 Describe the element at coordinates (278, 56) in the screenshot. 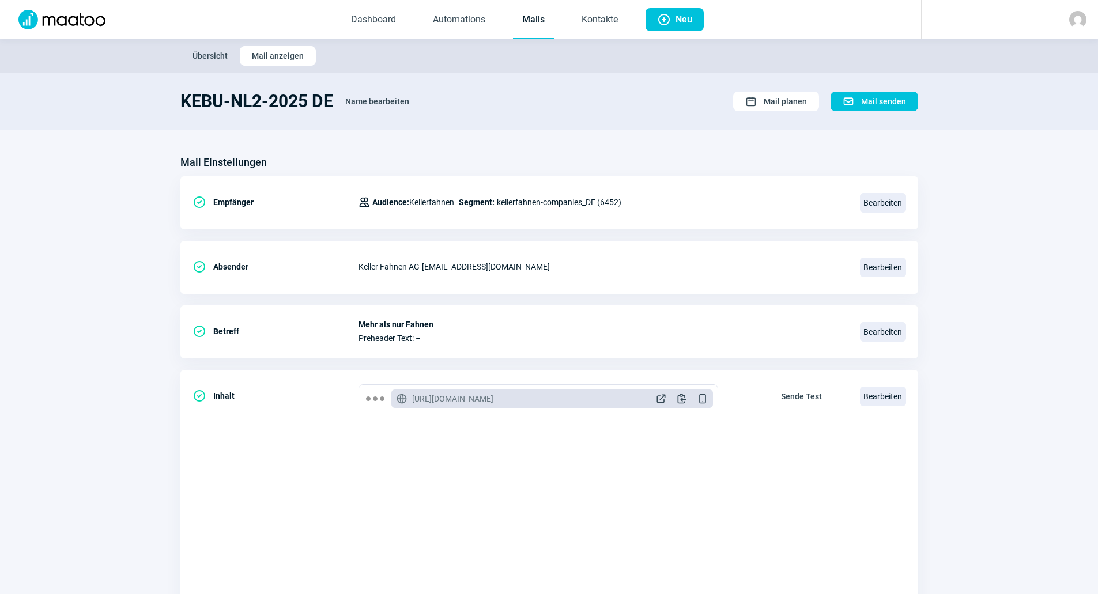

I see `button: Mail anzeigen` at that location.